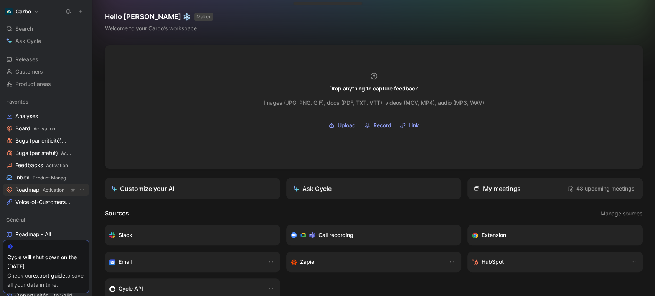 The width and height of the screenshot is (655, 296). Describe the element at coordinates (492, 262) in the screenshot. I see `h3: HubSpot` at that location.